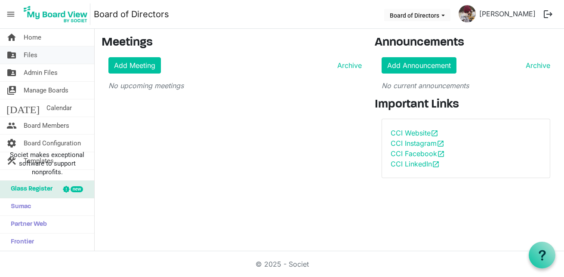 Image resolution: width=564 pixels, height=277 pixels. What do you see at coordinates (131, 14) in the screenshot?
I see `a: Board of Directors` at bounding box center [131, 14].